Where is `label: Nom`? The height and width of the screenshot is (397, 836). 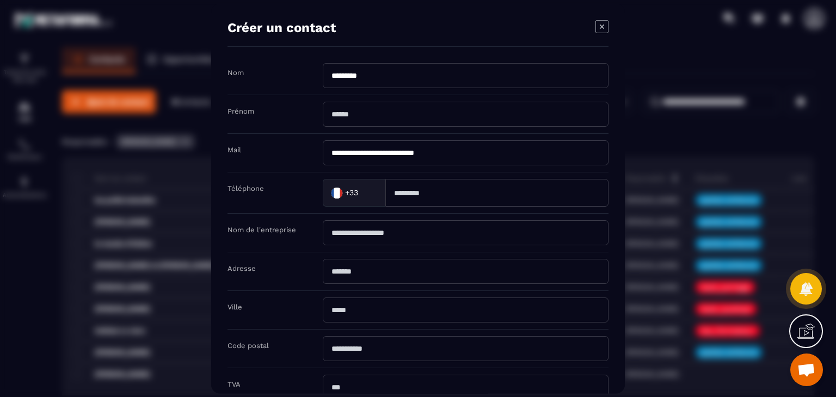 label: Nom is located at coordinates (236, 72).